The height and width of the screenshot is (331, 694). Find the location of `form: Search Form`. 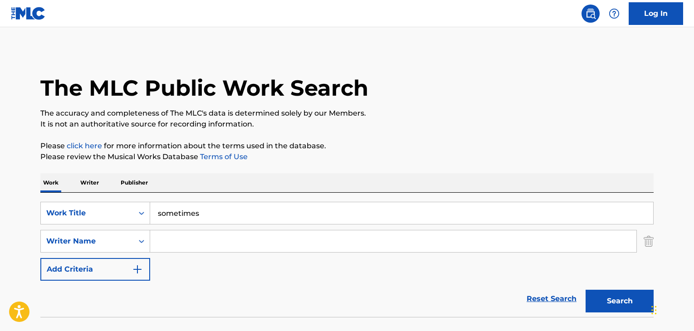

form: Search Form is located at coordinates (347, 259).